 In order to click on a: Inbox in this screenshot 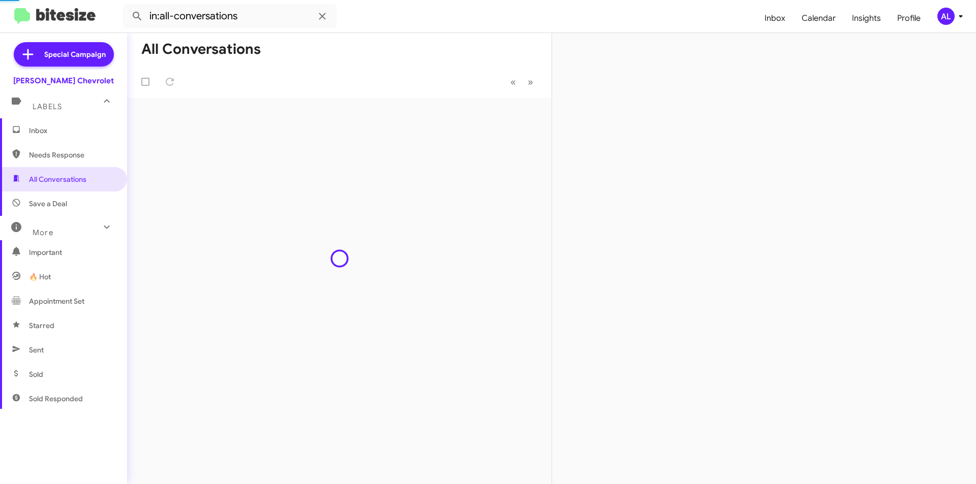, I will do `click(775, 18)`.